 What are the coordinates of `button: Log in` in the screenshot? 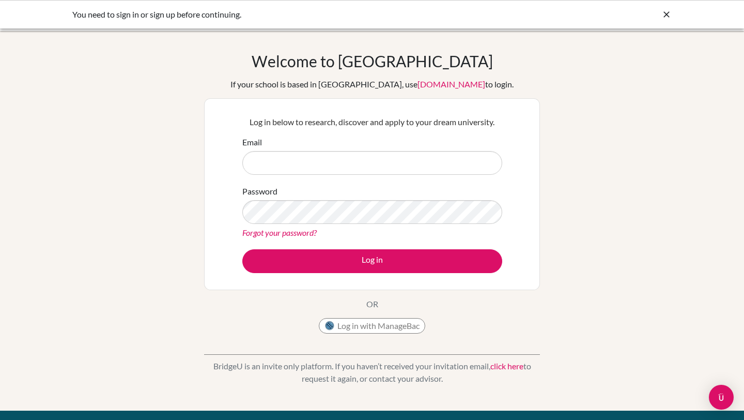 It's located at (372, 261).